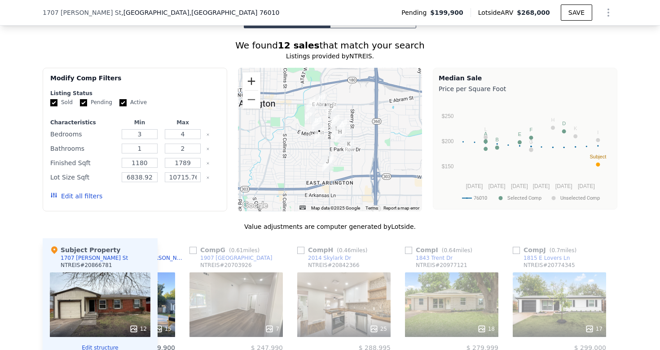  Describe the element at coordinates (449, 250) in the screenshot. I see `span: 0.64` at that location.